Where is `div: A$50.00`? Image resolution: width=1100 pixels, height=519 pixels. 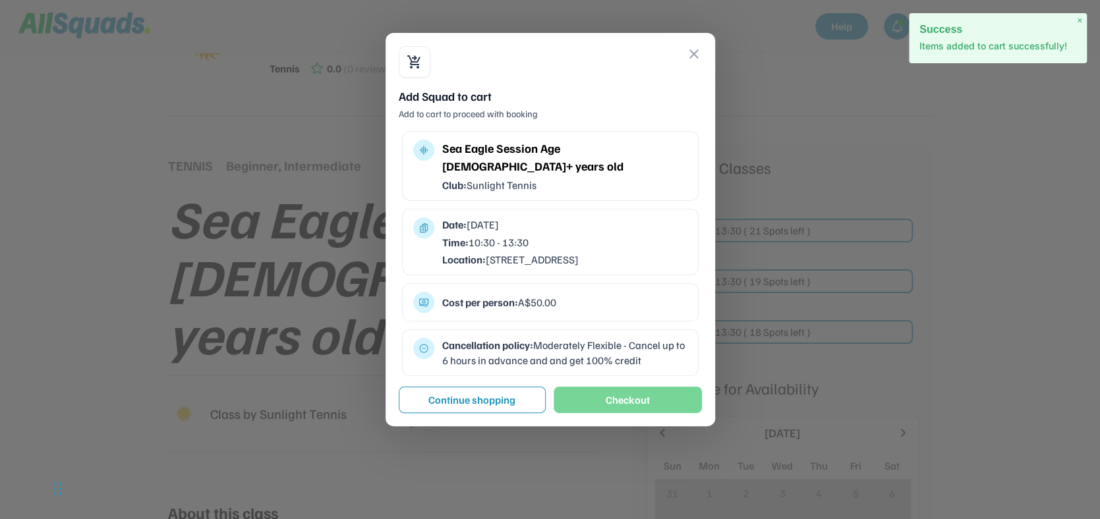 div: A$50.00 is located at coordinates (565, 302).